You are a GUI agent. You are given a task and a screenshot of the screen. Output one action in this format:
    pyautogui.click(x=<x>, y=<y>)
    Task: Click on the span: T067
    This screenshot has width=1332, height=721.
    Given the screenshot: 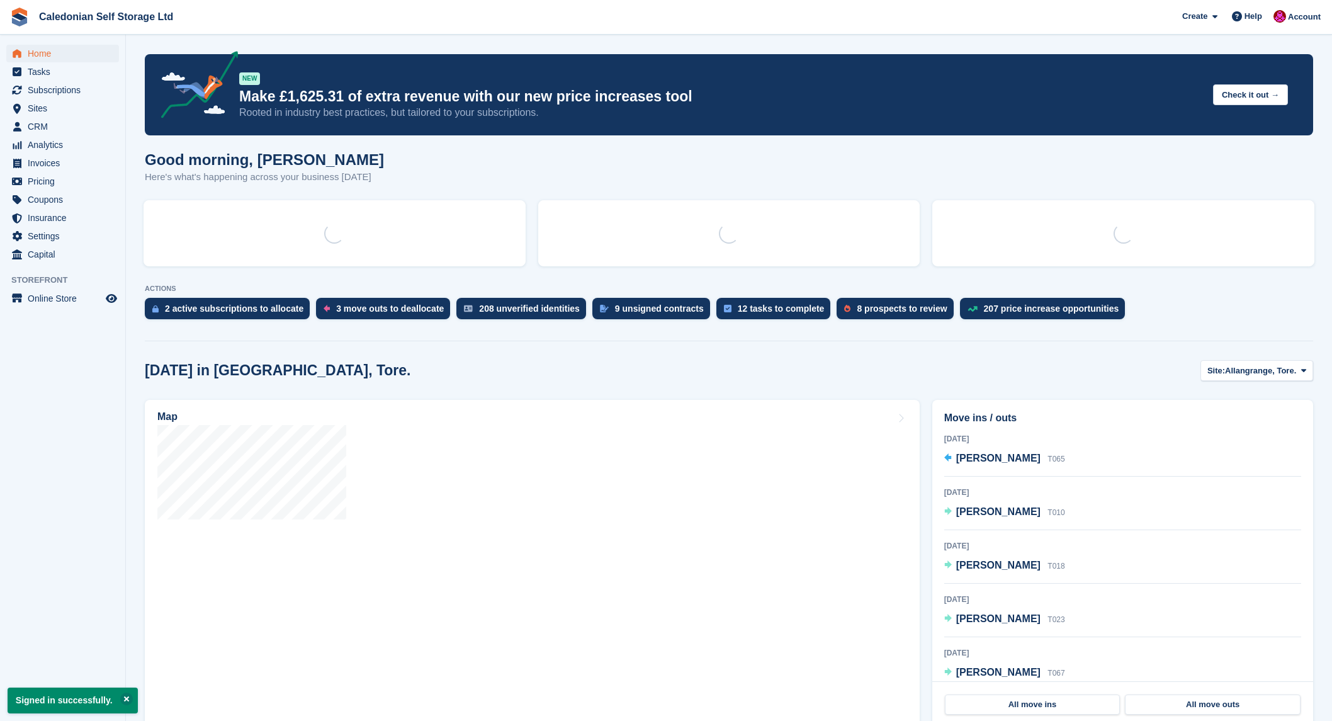 What is the action you would take?
    pyautogui.click(x=1056, y=673)
    